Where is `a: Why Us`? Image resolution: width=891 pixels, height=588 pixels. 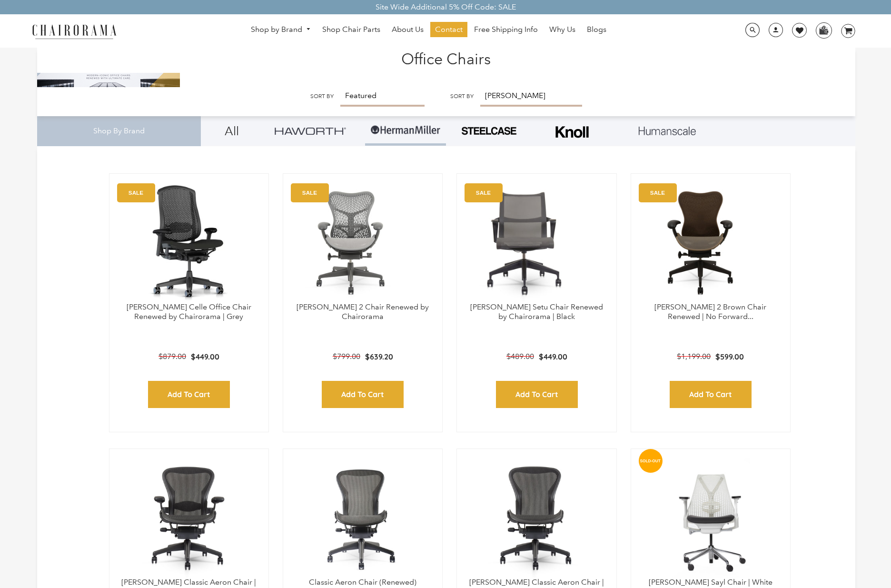 a: Why Us is located at coordinates (562, 30).